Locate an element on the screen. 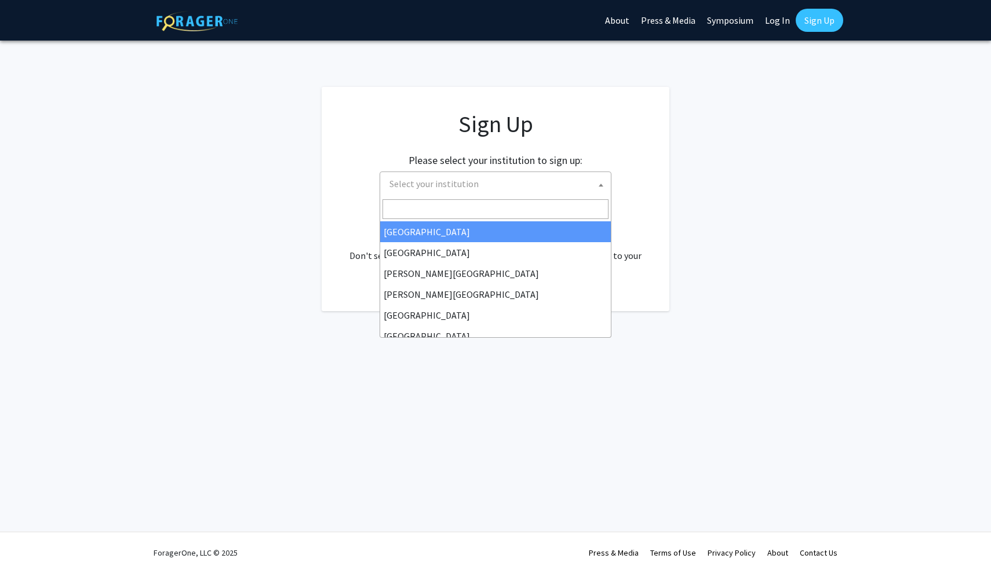  input: Search is located at coordinates (495, 209).